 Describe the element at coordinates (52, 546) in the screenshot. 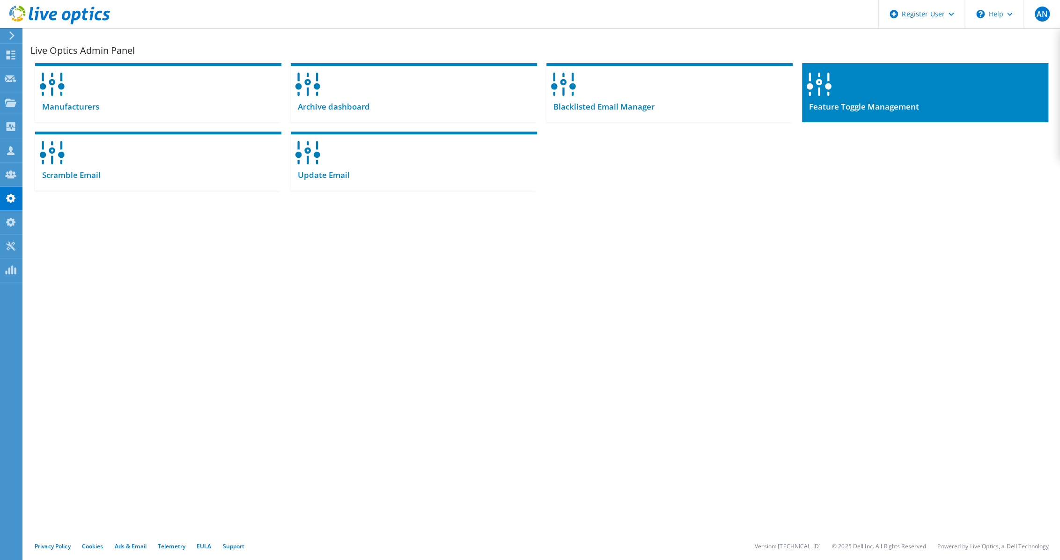

I see `a: Privacy Policy` at that location.